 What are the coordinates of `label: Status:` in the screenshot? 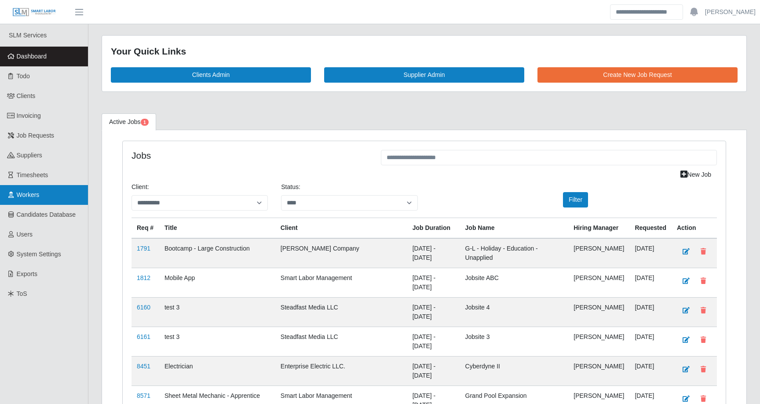 It's located at (291, 187).